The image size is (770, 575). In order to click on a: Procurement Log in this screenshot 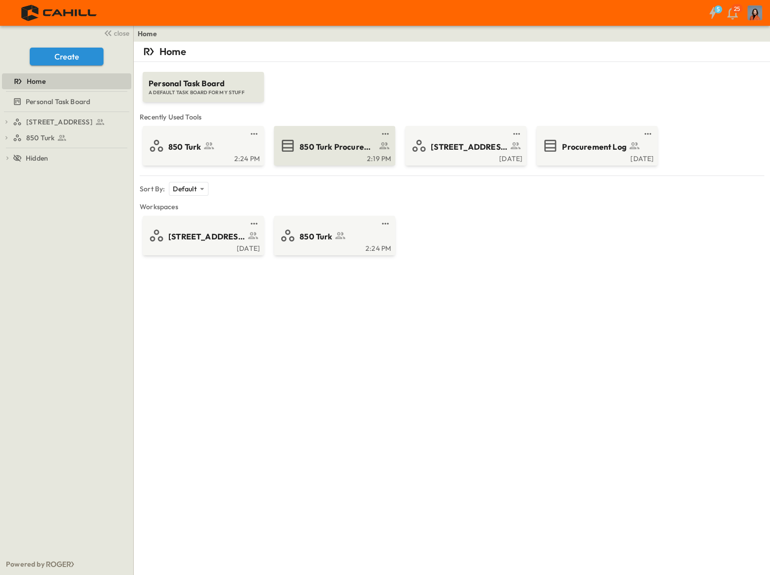, I will do `click(596, 146)`.